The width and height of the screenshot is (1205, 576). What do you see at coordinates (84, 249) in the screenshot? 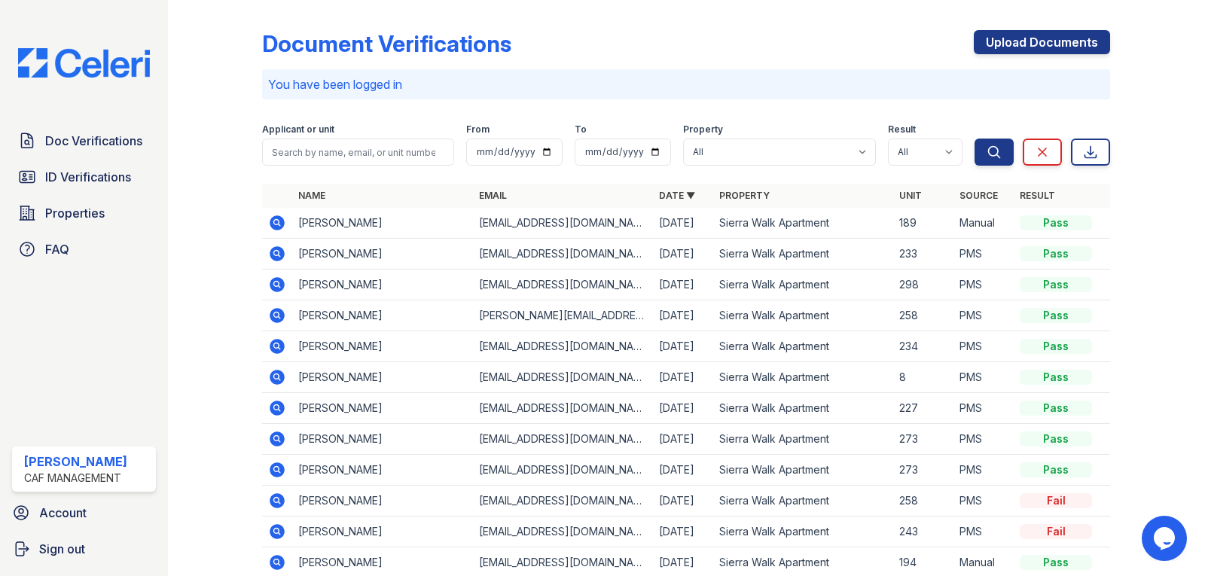
I see `a: FAQ` at bounding box center [84, 249].